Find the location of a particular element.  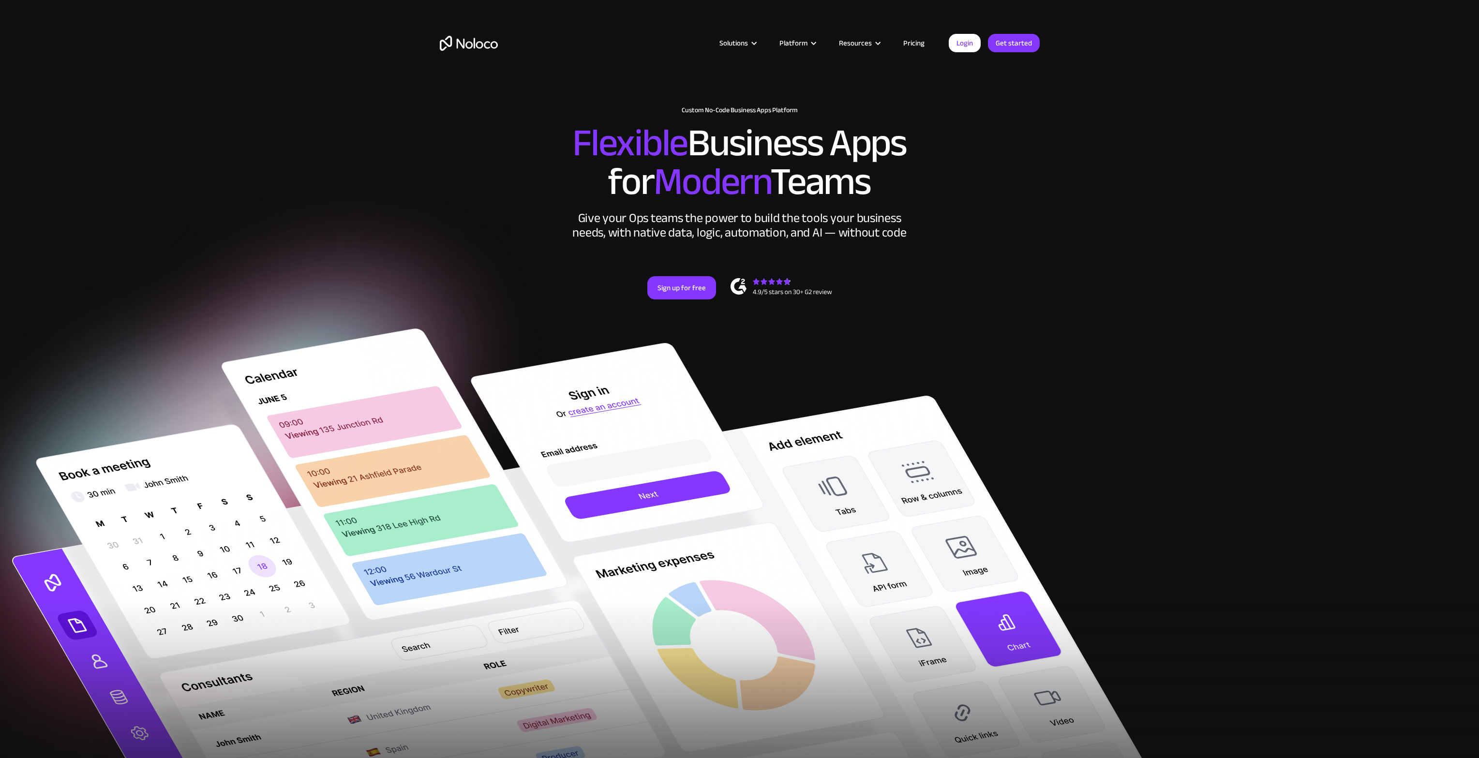

a: Login is located at coordinates (965, 43).